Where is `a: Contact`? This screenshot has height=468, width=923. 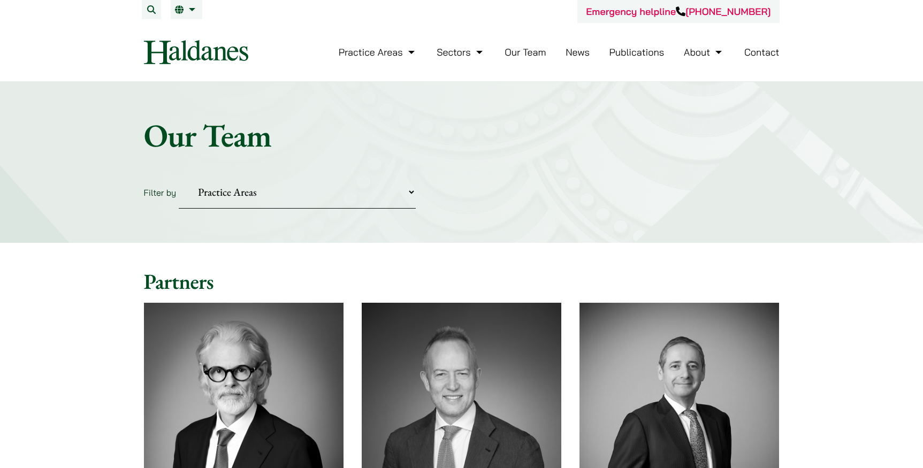 a: Contact is located at coordinates (762, 52).